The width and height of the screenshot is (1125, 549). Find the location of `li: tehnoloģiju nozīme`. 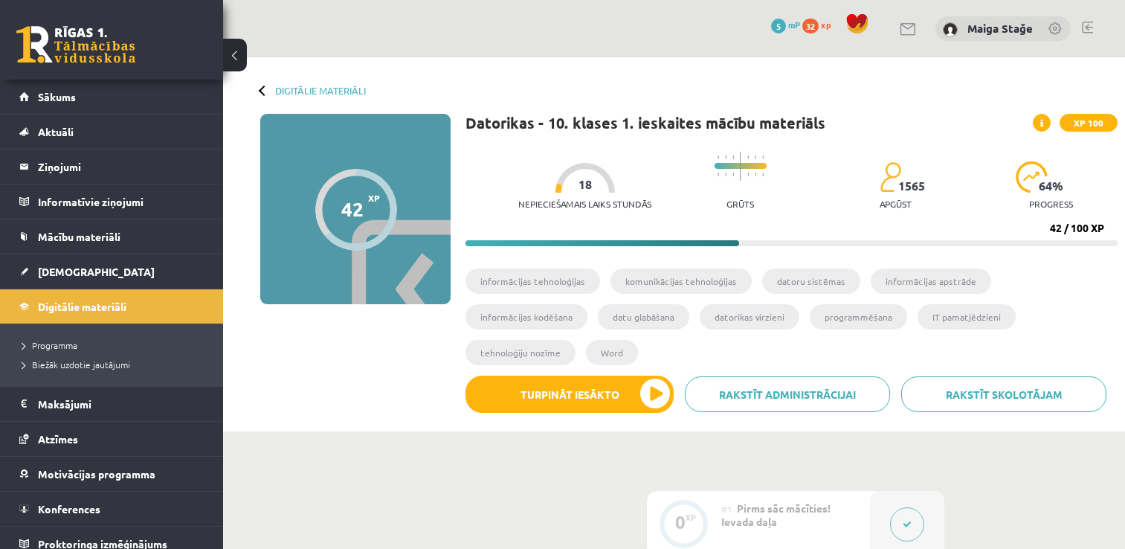

li: tehnoloģiju nozīme is located at coordinates (521, 353).